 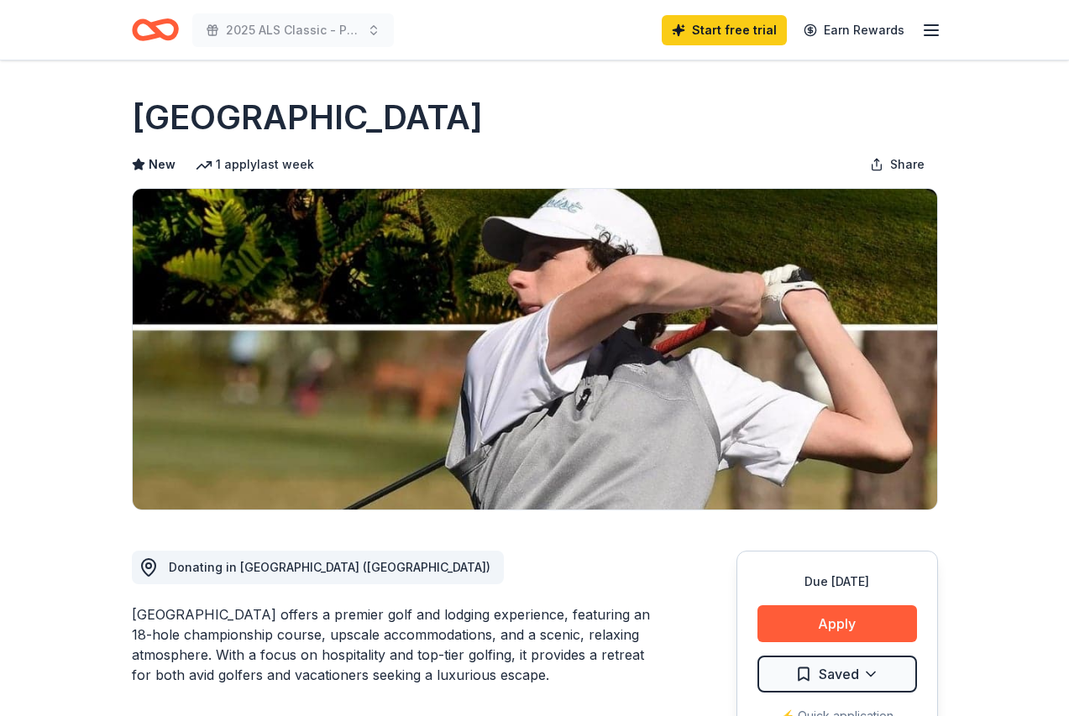 What do you see at coordinates (837, 674) in the screenshot?
I see `button: Saved` at bounding box center [837, 674].